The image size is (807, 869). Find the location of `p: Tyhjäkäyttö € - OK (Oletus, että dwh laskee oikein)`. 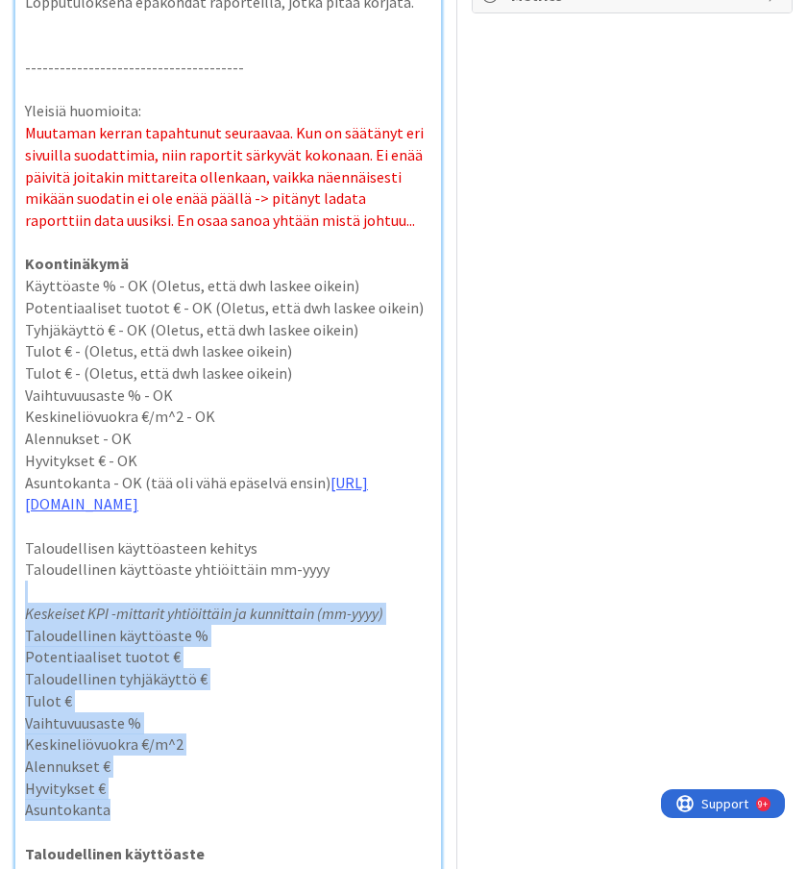

p: Tyhjäkäyttö € - OK (Oletus, että dwh laskee oikein) is located at coordinates (228, 330).